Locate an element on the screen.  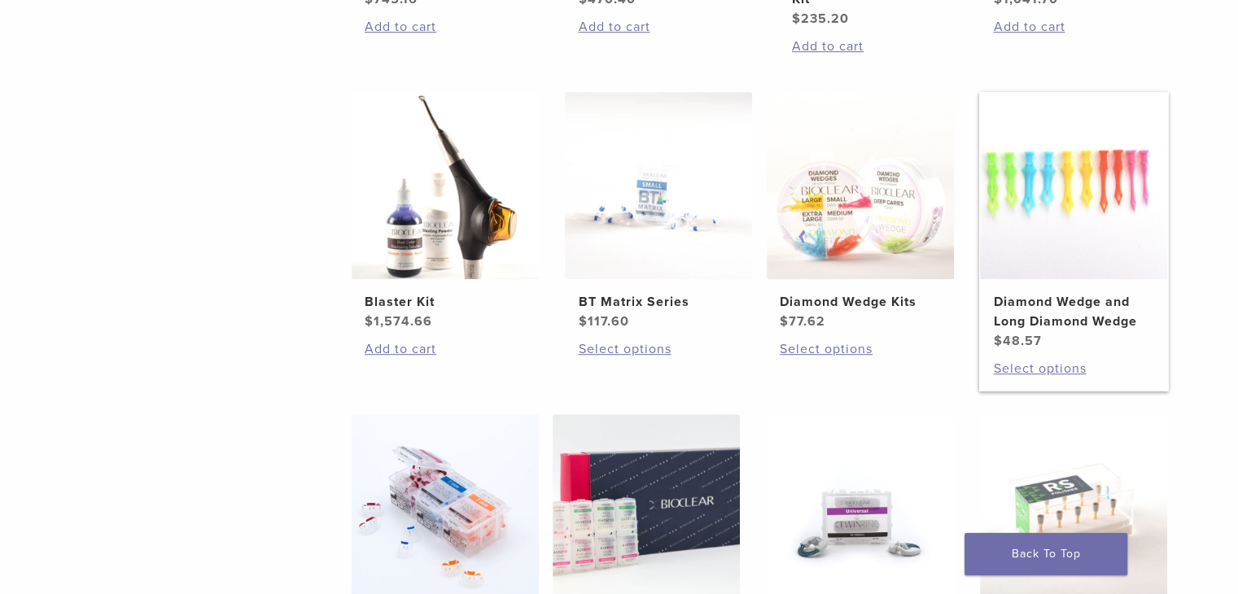
a: Blaster KitBlaster Kit $1,574.66 is located at coordinates (445, 212).